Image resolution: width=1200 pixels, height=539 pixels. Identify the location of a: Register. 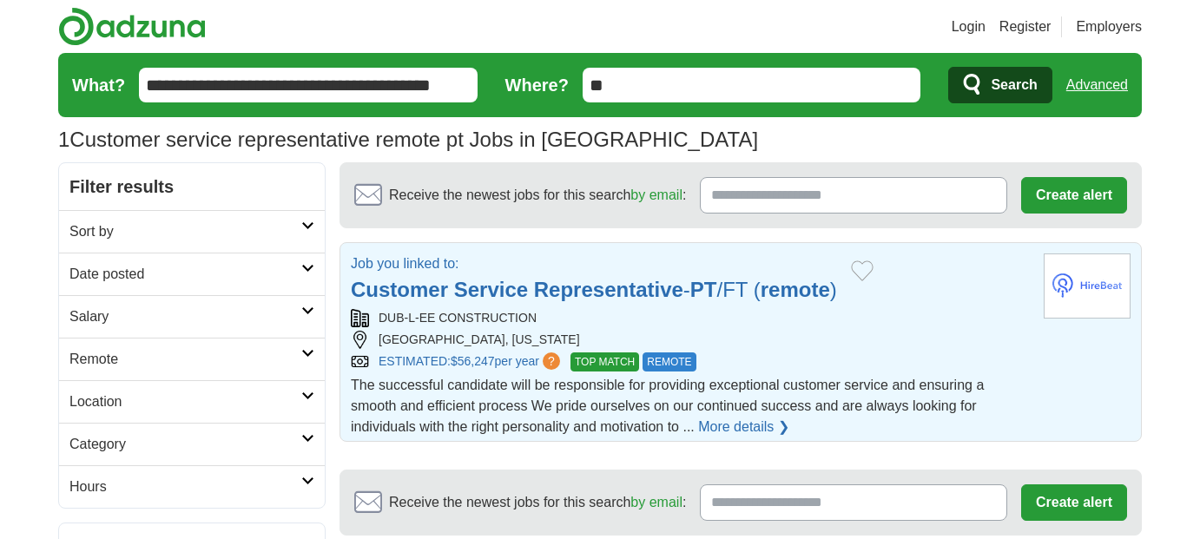
(1026, 27).